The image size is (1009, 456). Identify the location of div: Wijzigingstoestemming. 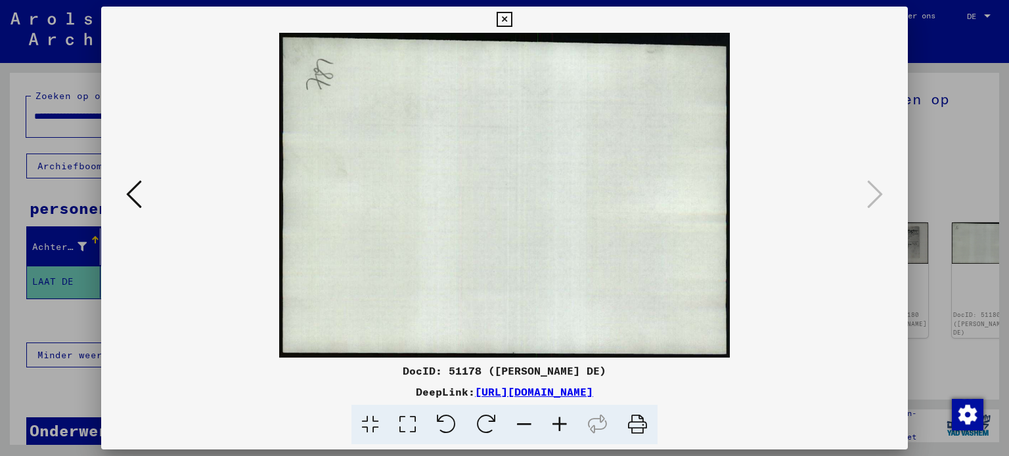
(967, 414).